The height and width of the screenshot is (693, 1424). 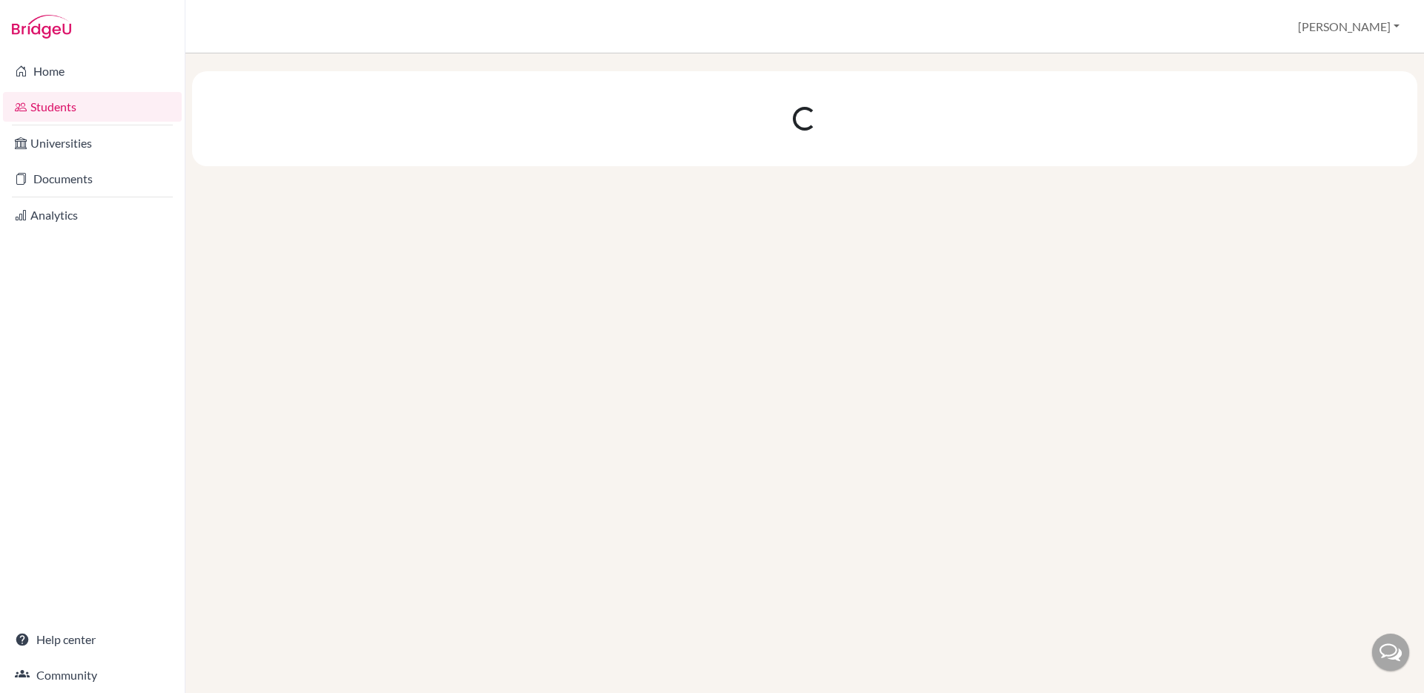 I want to click on a: Students, so click(x=92, y=107).